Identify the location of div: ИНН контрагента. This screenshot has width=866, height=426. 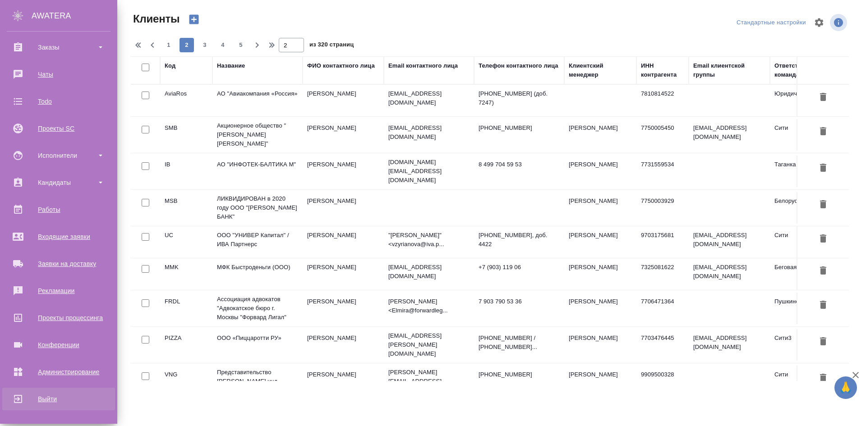
(663, 70).